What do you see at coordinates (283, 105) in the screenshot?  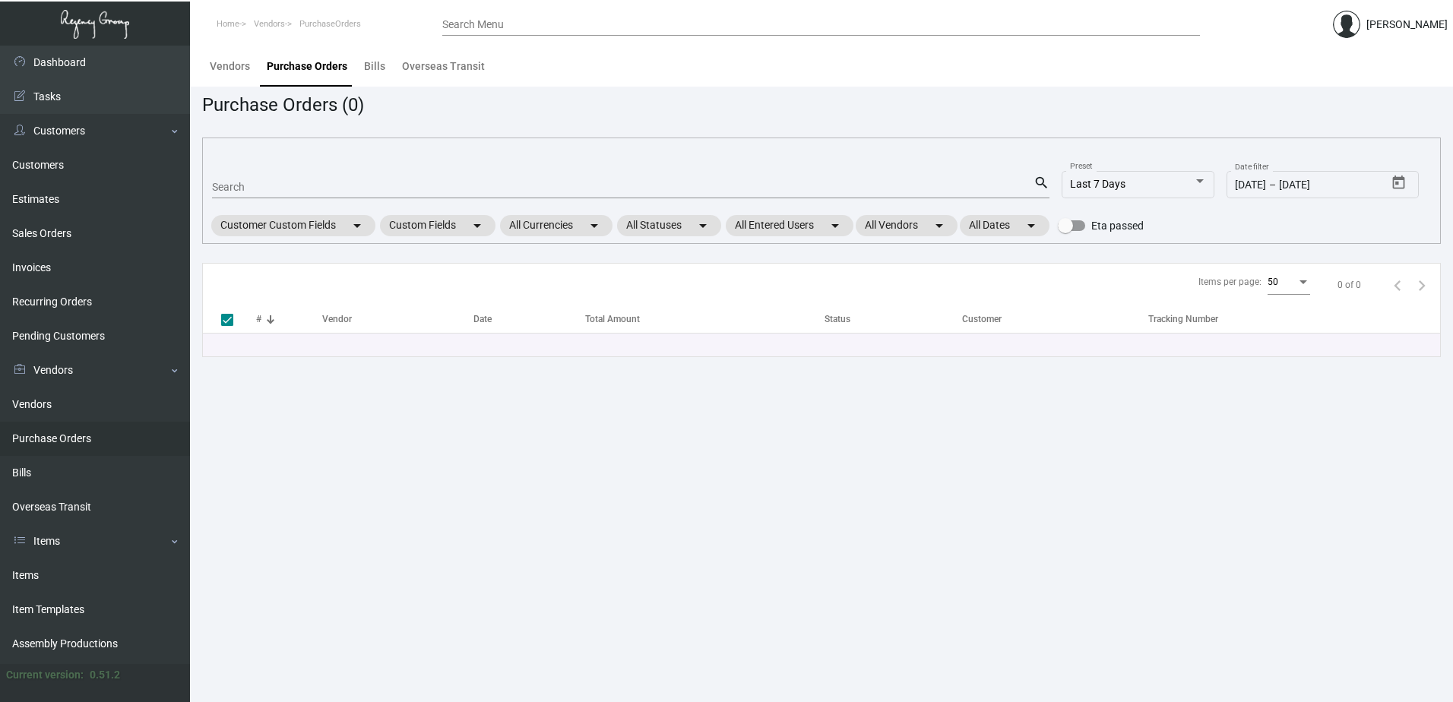 I see `div: Purchase Orders (0)` at bounding box center [283, 105].